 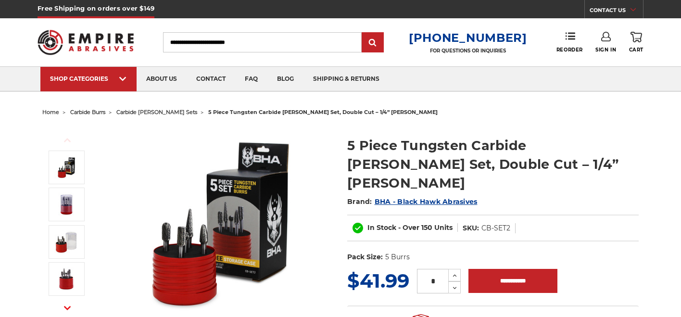 What do you see at coordinates (382, 228) in the screenshot?
I see `span: In Stock` at bounding box center [382, 228].